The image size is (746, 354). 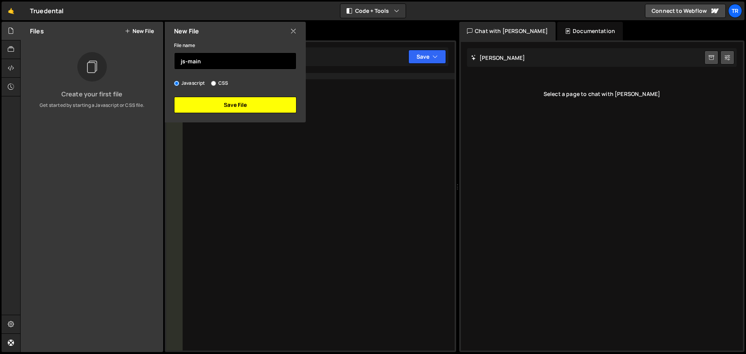 What do you see at coordinates (47, 11) in the screenshot?
I see `div: Truedental` at bounding box center [47, 11].